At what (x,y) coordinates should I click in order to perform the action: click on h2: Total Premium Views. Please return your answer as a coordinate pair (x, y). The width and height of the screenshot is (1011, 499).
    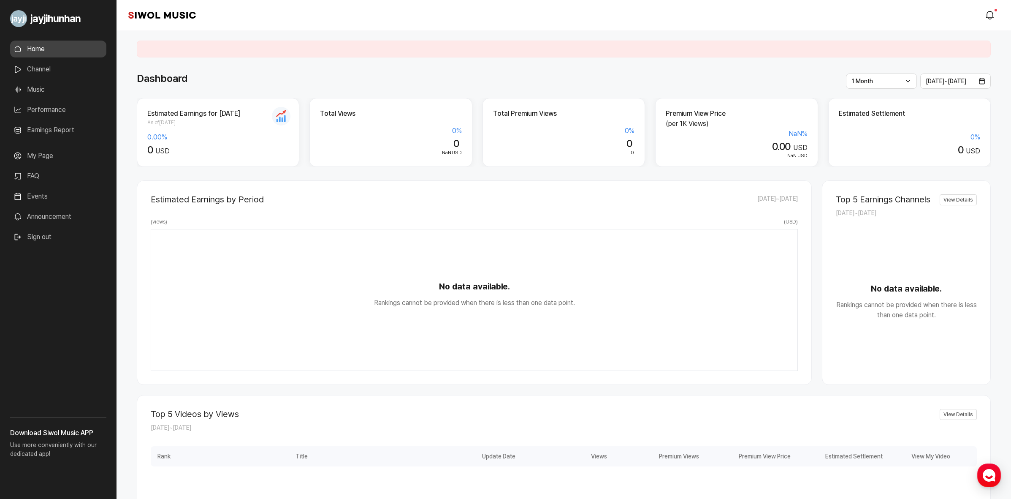
    Looking at the image, I should click on (564, 114).